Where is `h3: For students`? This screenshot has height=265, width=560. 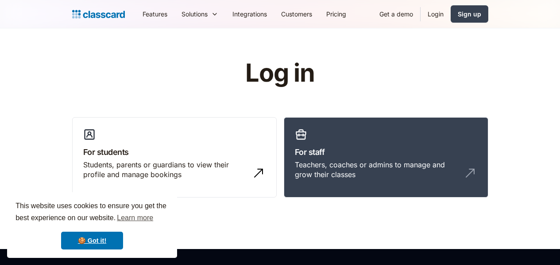
h3: For students is located at coordinates (175, 152).